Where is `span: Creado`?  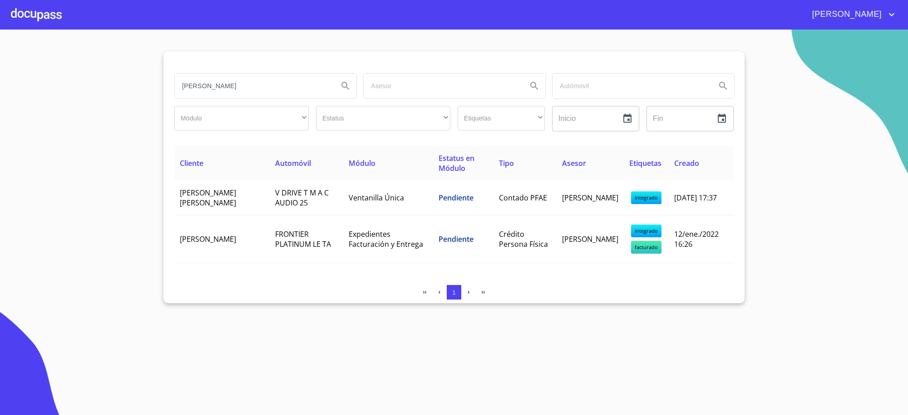 span: Creado is located at coordinates (687, 163).